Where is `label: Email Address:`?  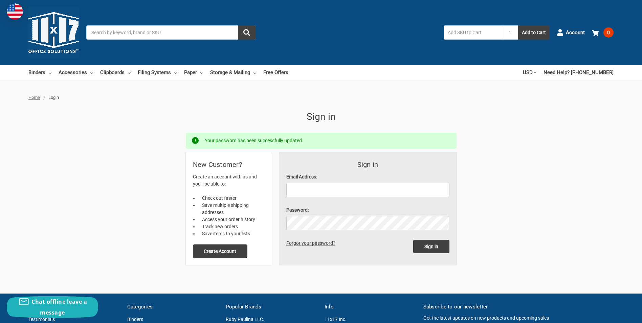 label: Email Address: is located at coordinates (368, 177).